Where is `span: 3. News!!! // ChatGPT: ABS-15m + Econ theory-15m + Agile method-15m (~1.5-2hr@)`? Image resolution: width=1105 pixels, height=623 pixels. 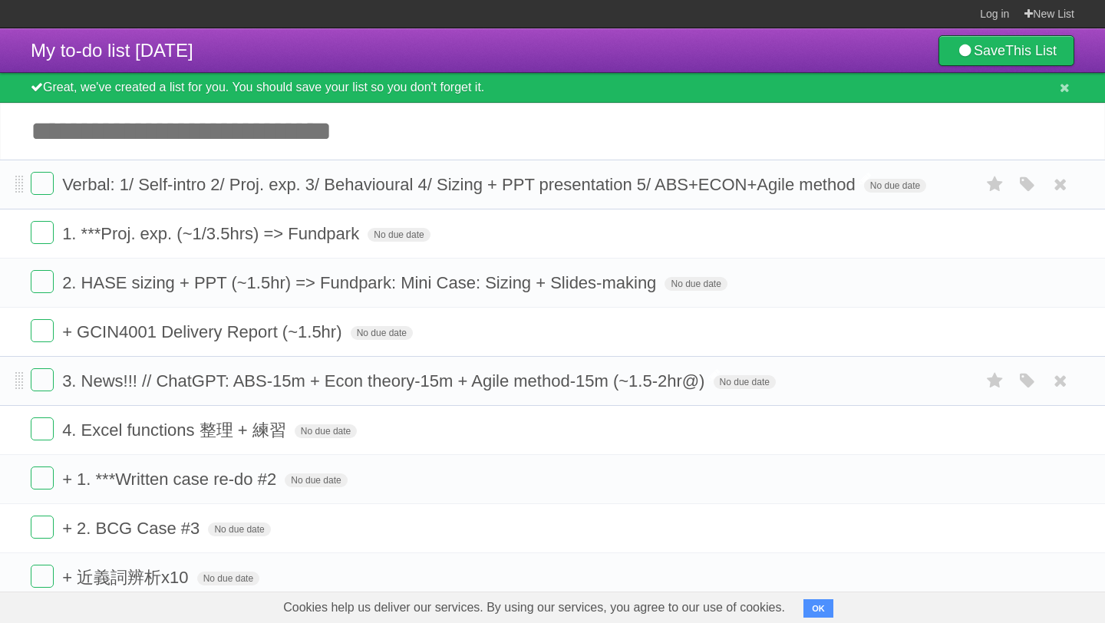
span: 3. News!!! // ChatGPT: ABS-15m + Econ theory-15m + Agile method-15m (~1.5-2hr@) is located at coordinates (385, 381).